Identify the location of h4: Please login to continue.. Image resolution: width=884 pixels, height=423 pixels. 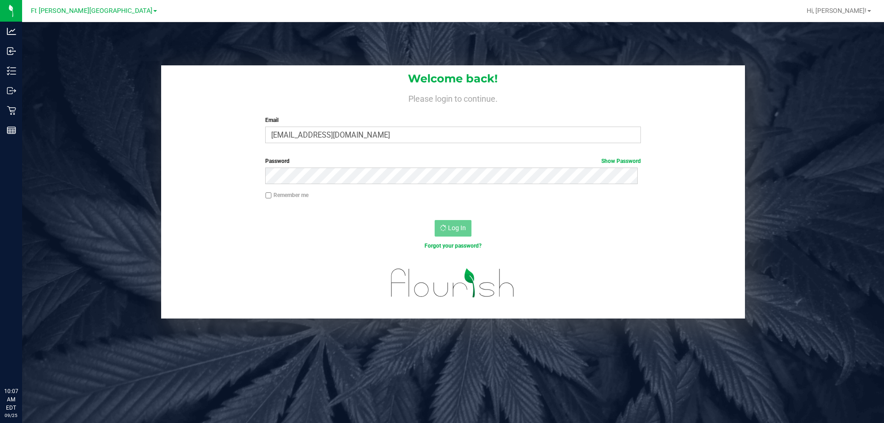
(453, 98).